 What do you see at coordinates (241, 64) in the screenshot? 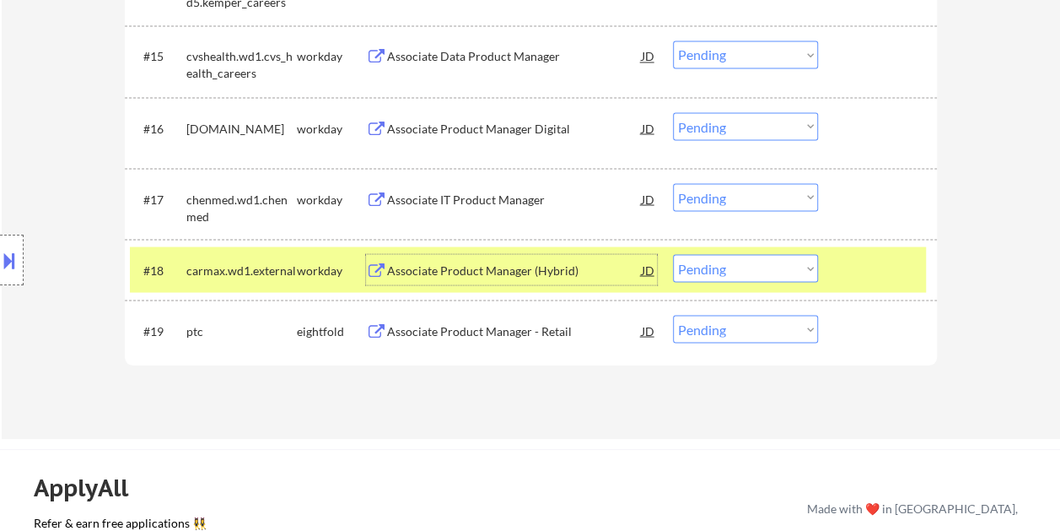
I see `div: cvshealth.wd1.cvs_health_careers` at bounding box center [241, 64].